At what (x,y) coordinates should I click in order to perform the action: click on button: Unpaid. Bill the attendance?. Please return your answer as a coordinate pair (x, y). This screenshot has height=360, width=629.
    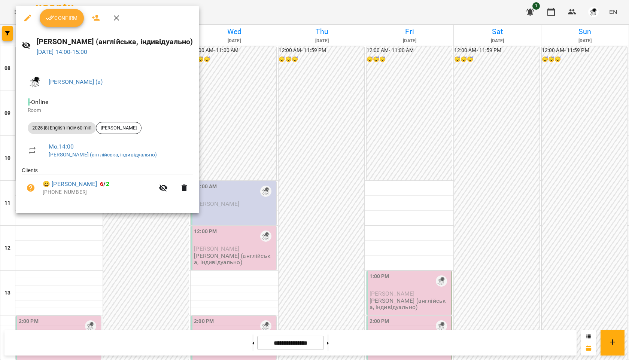
    Looking at the image, I should click on (31, 188).